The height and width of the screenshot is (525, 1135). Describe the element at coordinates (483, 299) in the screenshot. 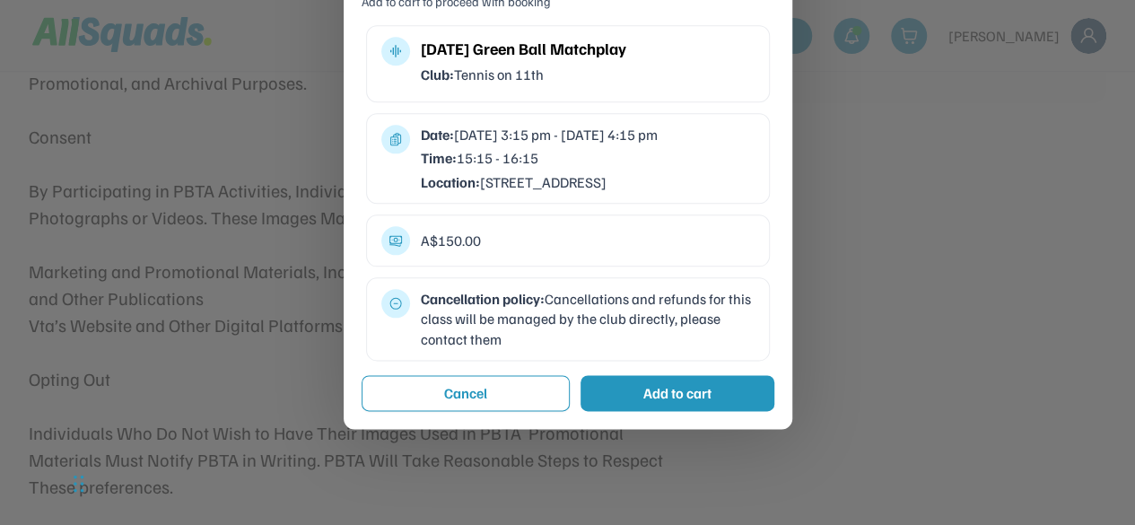

I see `strong: Cancellation policy:` at that location.